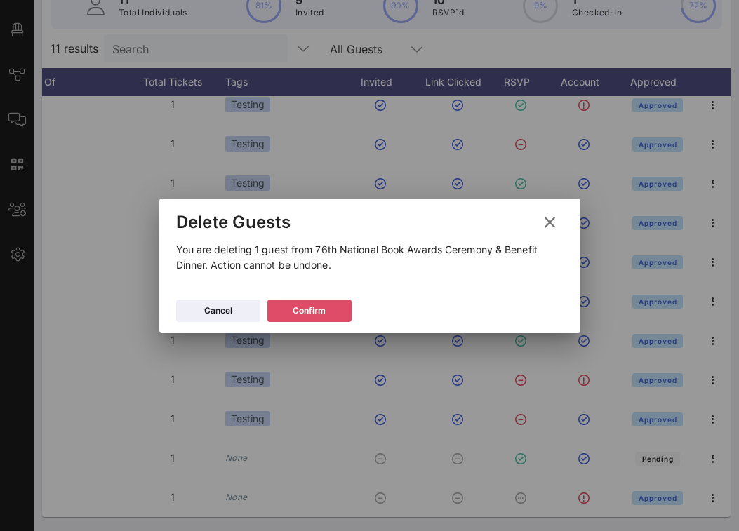  I want to click on button: Cancel, so click(218, 311).